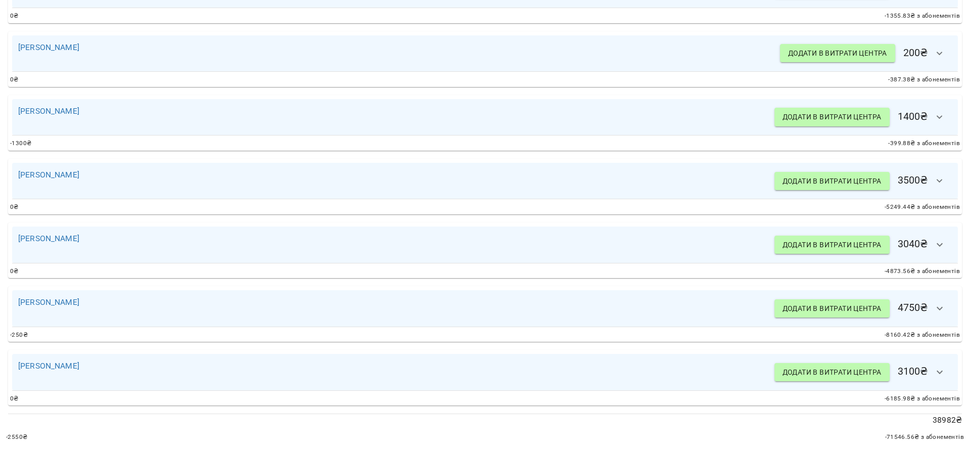  What do you see at coordinates (924, 144) in the screenshot?
I see `span: -399.88 ₴ з абонементів` at bounding box center [924, 144].